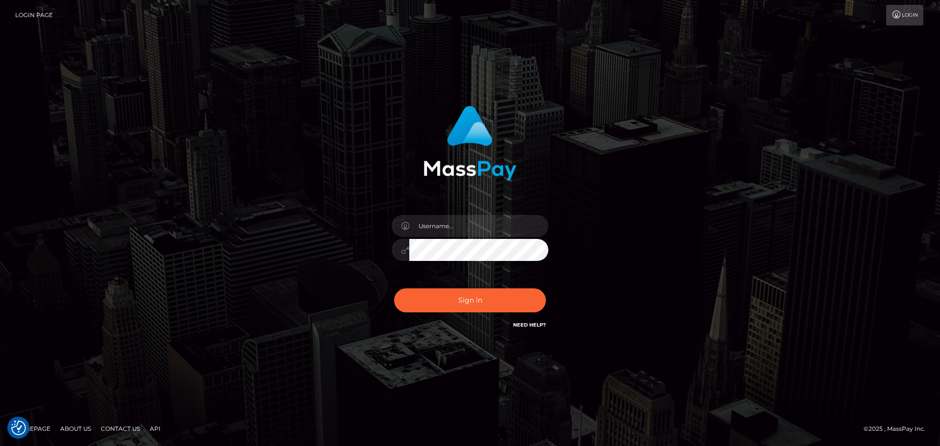  I want to click on div: © 2025 , MassPay Inc., so click(898, 429).